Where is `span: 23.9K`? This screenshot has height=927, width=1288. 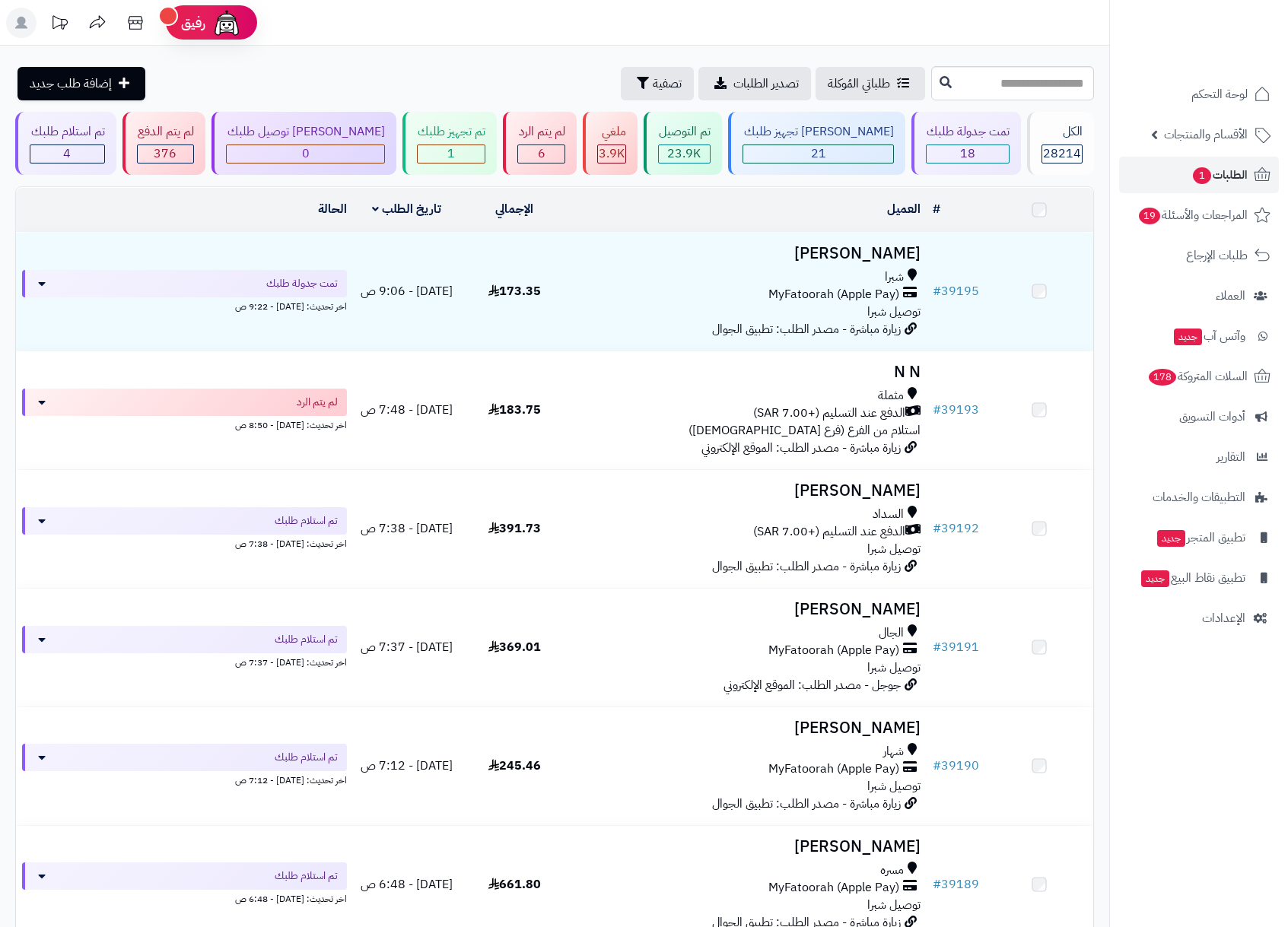
span: 23.9K is located at coordinates (684, 153).